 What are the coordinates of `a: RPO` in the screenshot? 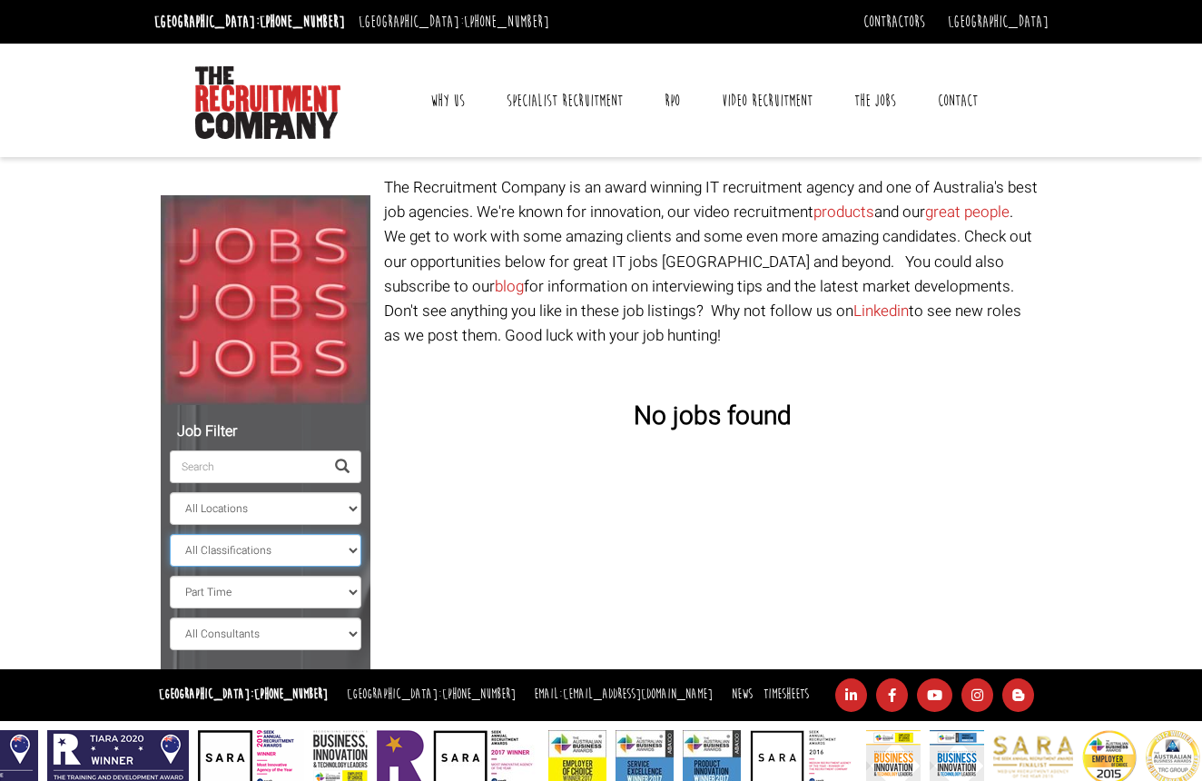 It's located at (672, 101).